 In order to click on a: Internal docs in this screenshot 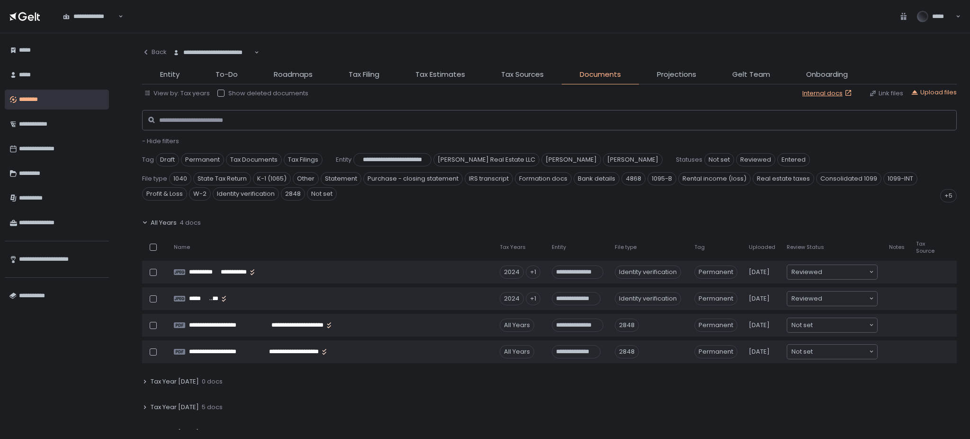, I will do `click(828, 93)`.